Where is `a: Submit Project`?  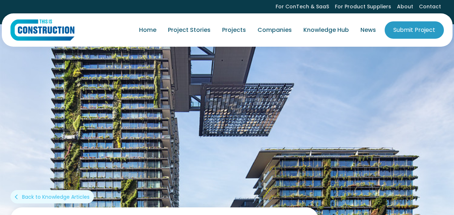
a: Submit Project is located at coordinates (415, 30).